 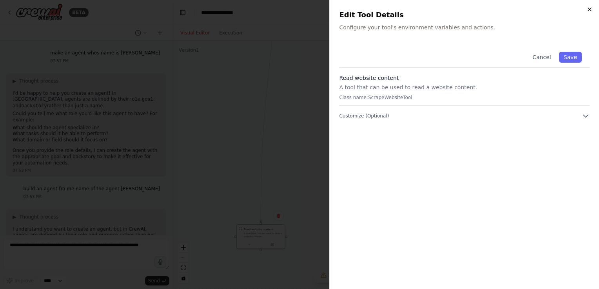 What do you see at coordinates (464, 15) in the screenshot?
I see `h2: Edit Tool Details` at bounding box center [464, 15].